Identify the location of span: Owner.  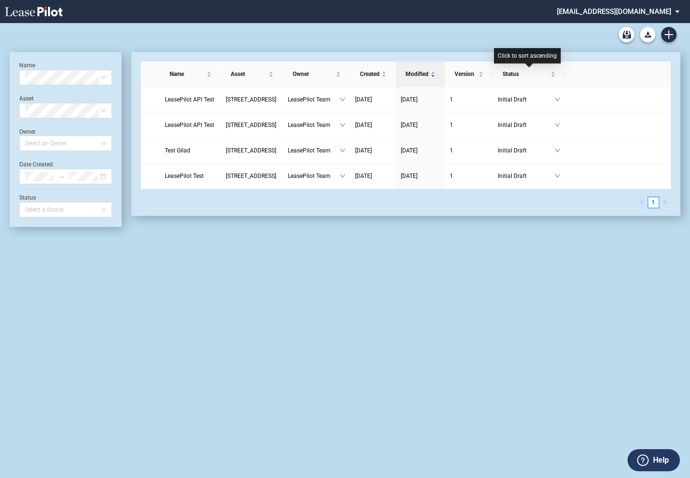
(313, 74).